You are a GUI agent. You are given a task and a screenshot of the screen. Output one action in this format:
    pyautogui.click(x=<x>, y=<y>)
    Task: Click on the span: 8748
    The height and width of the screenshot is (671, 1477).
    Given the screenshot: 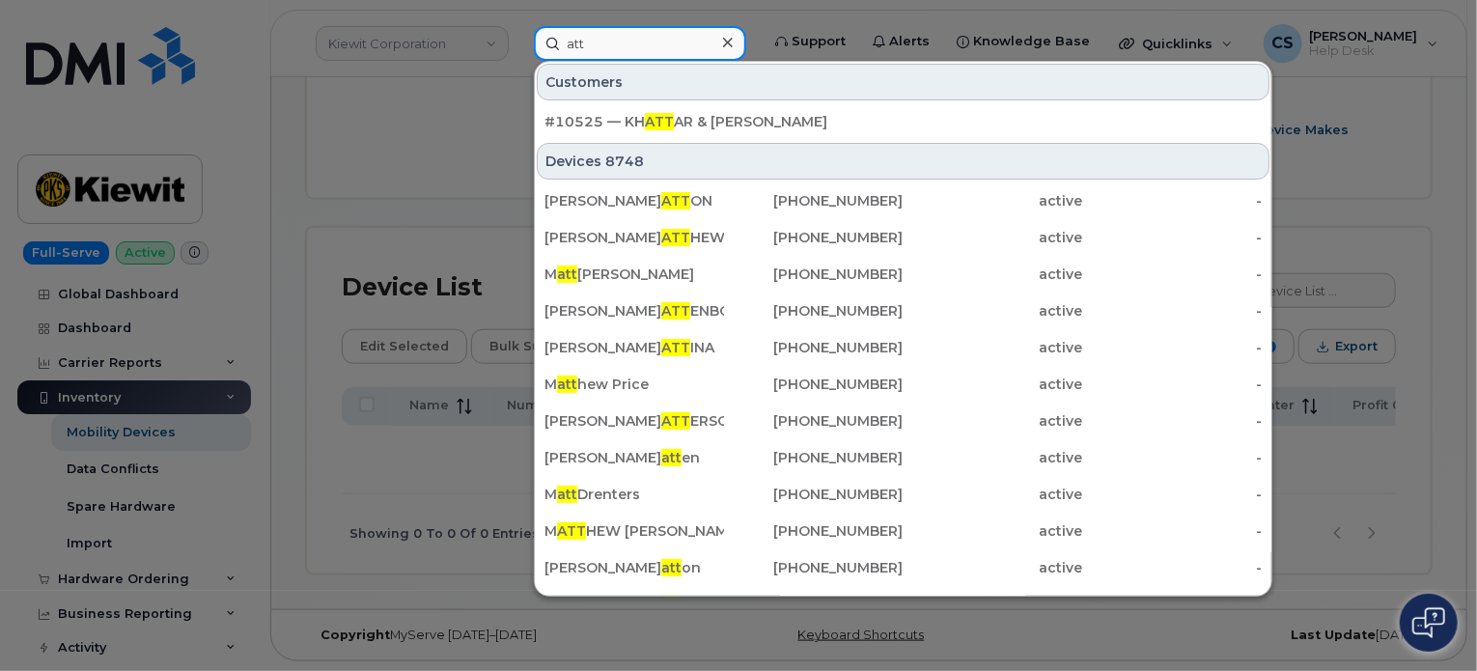 What is the action you would take?
    pyautogui.click(x=625, y=161)
    